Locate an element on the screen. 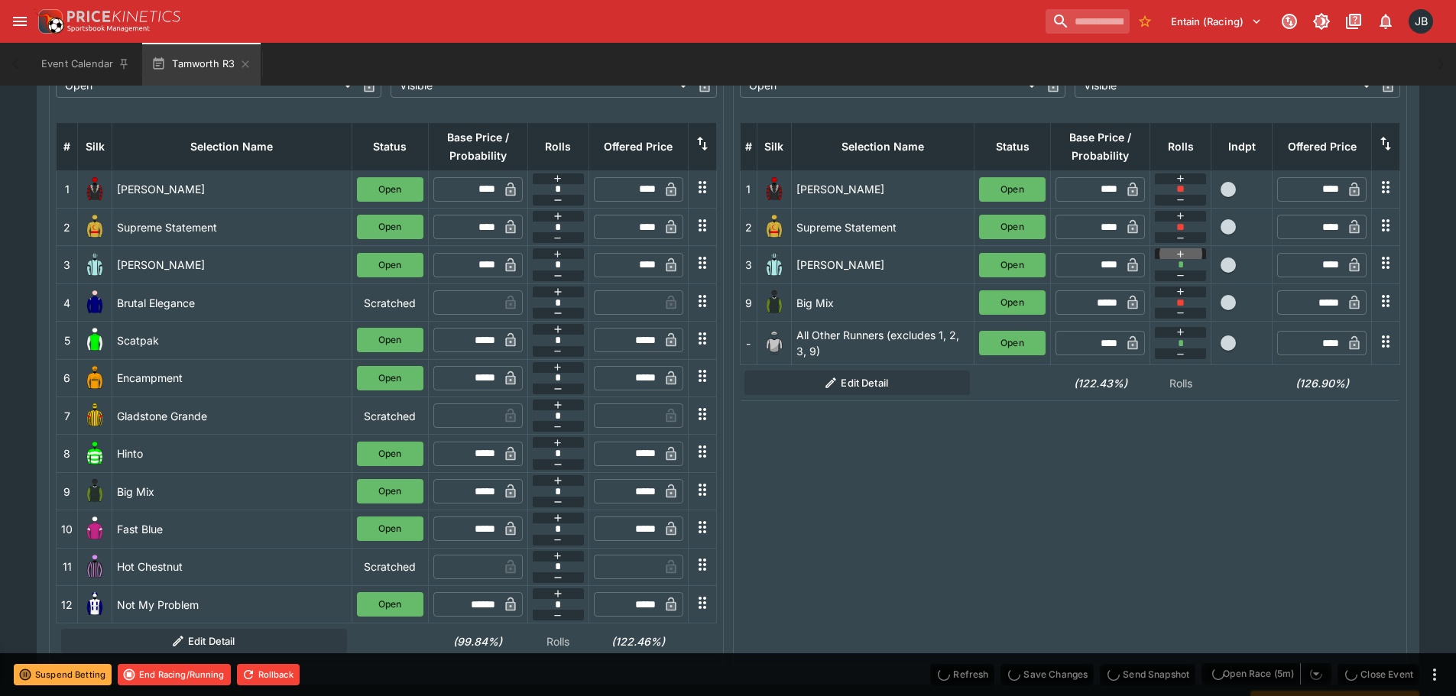  td: Brutal Elegance is located at coordinates (232, 302).